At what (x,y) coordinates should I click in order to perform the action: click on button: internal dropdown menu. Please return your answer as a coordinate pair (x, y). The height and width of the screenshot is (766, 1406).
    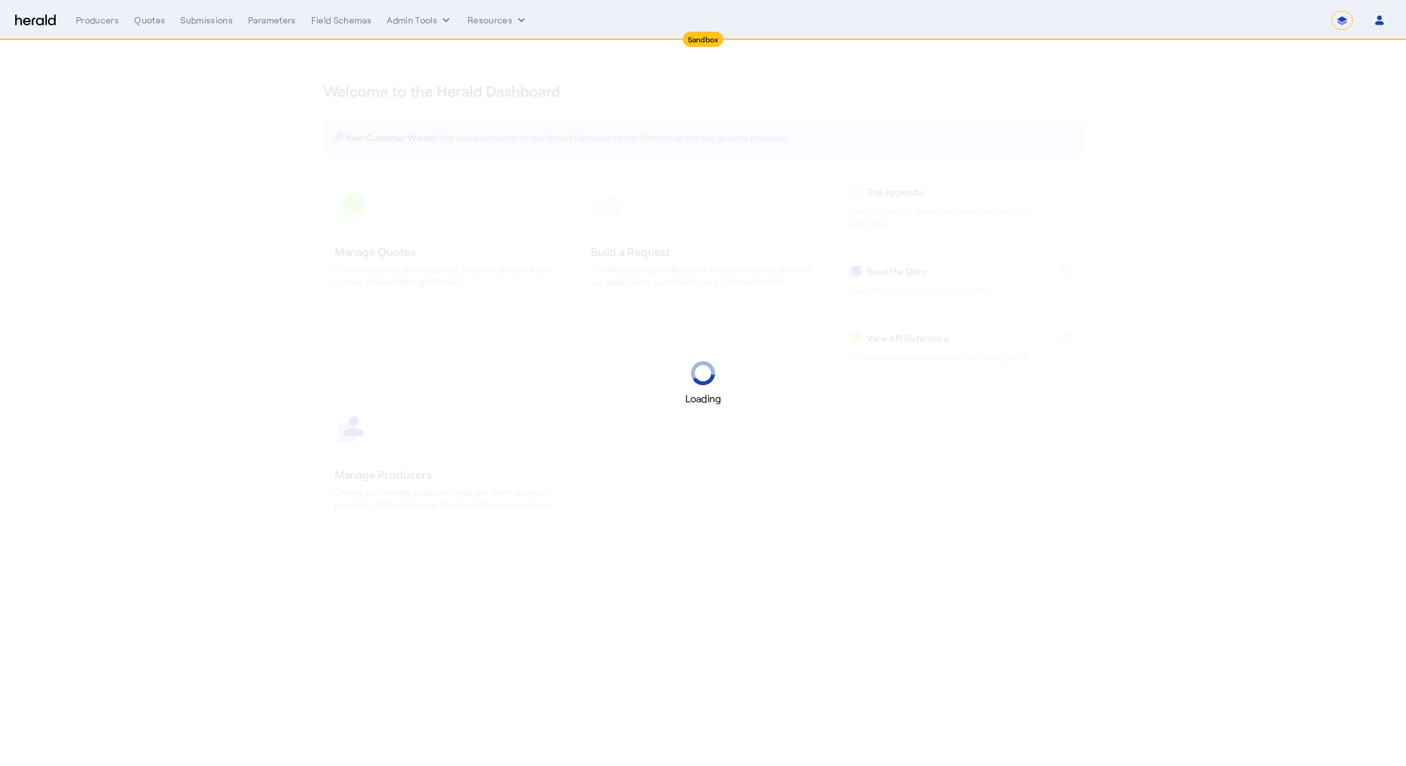
    Looking at the image, I should click on (420, 20).